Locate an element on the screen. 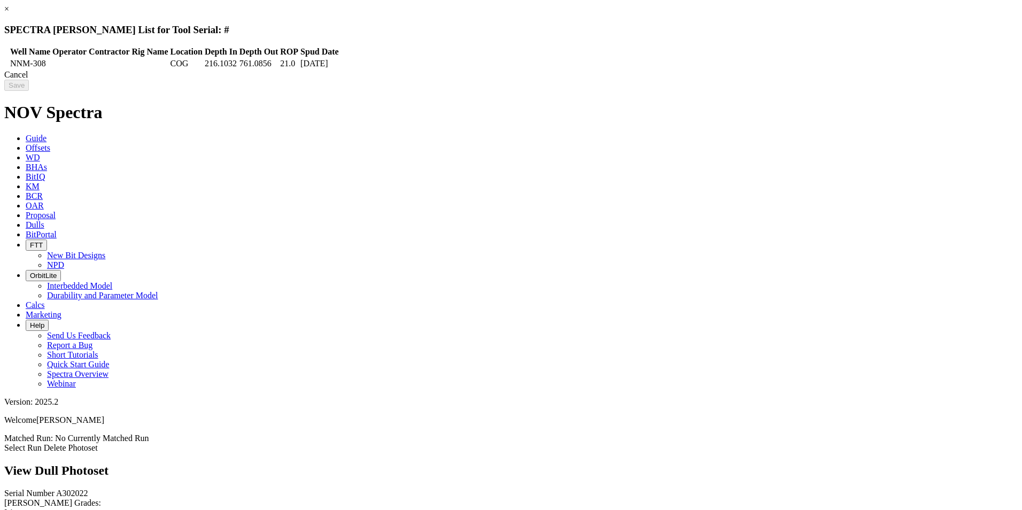  th: Spud Date is located at coordinates (320, 52).